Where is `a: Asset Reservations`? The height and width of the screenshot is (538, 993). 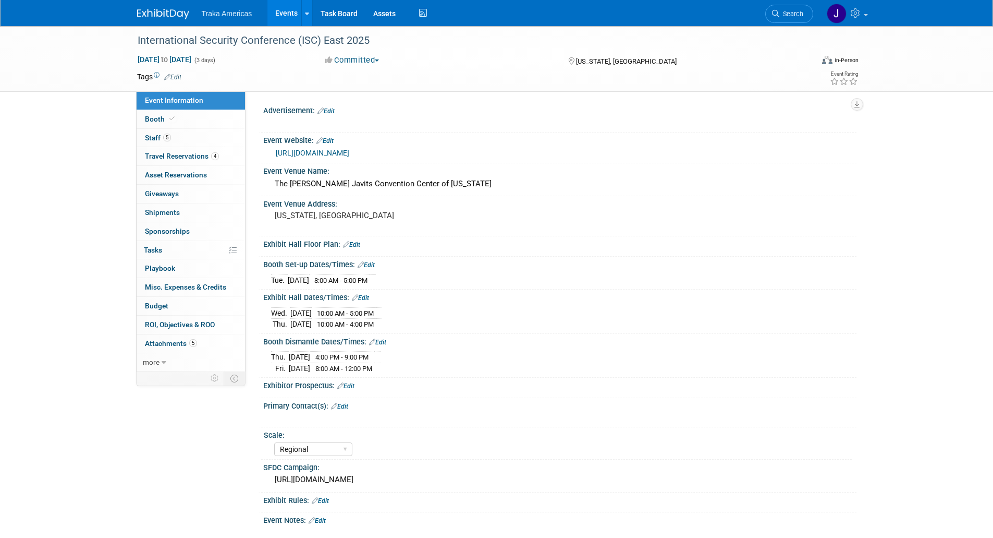 a: Asset Reservations is located at coordinates (191, 175).